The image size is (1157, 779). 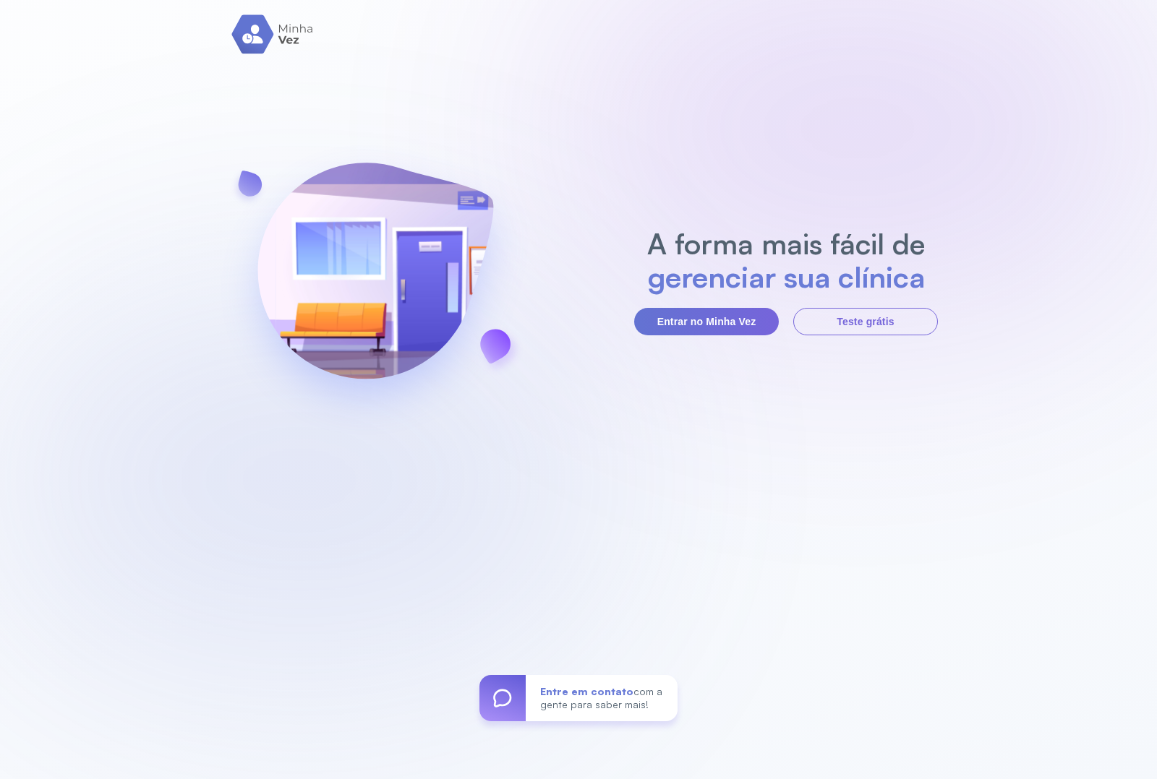 What do you see at coordinates (786, 277) in the screenshot?
I see `h2: gerenciar sua clínica` at bounding box center [786, 277].